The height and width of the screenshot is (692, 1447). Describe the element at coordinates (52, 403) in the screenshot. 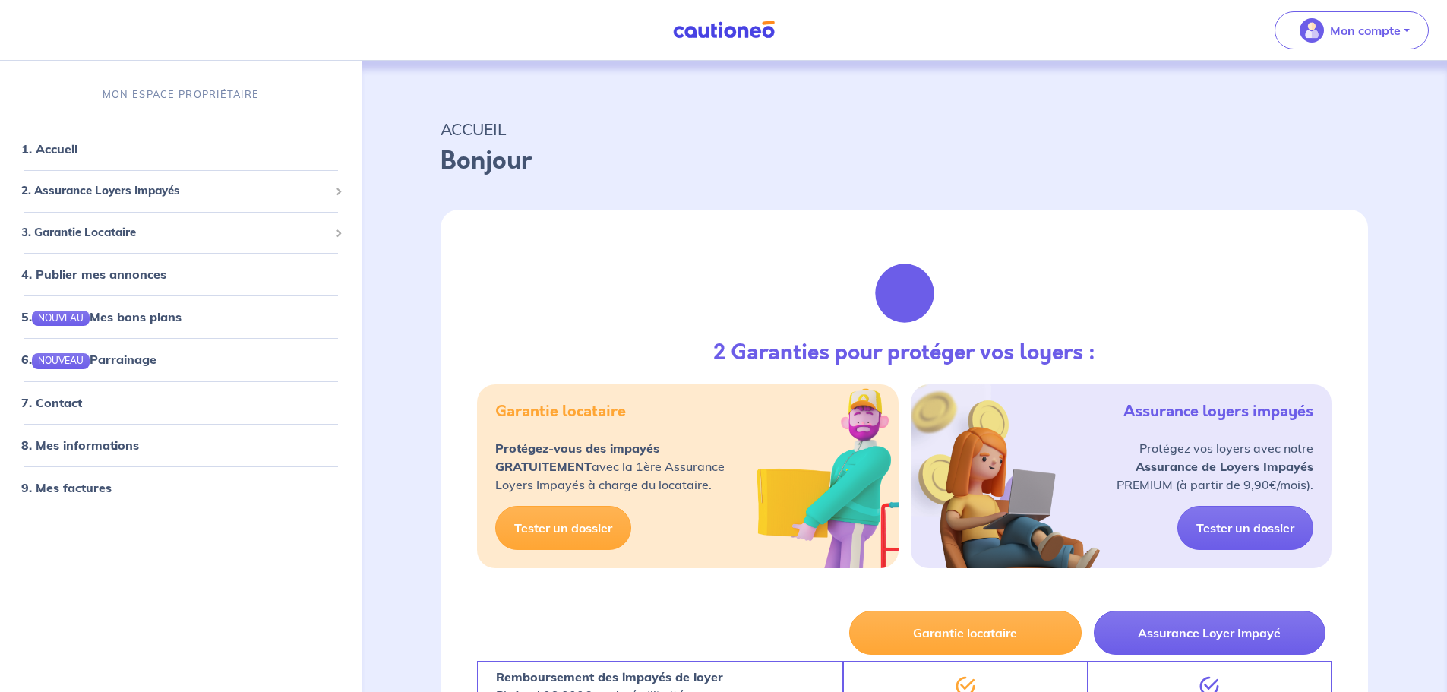

I see `a: 7. Contact` at that location.